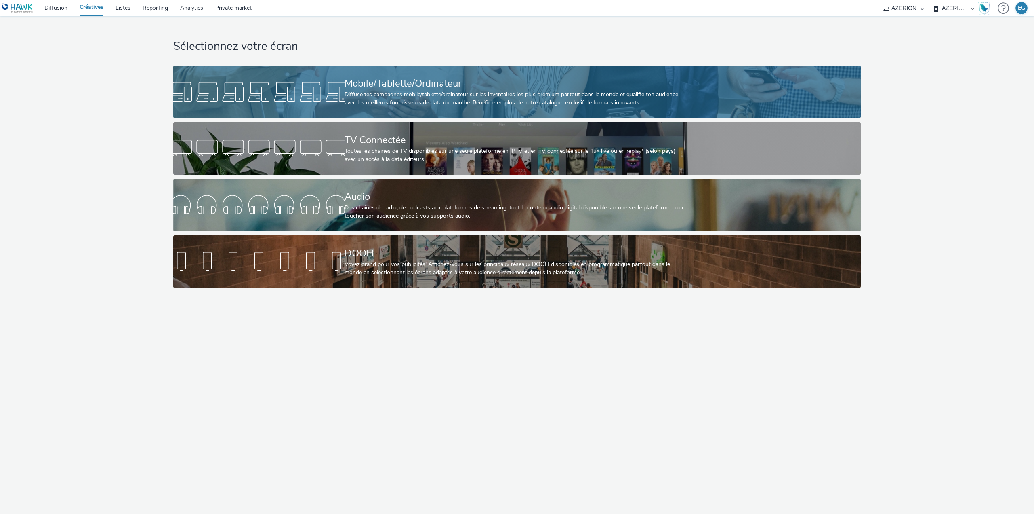 The width and height of the screenshot is (1034, 514). I want to click on div: Voyez grand pour vos publicités! Affichez-vous sur les principaux réseaux DOOH disponibles en pro..., so click(516, 268).